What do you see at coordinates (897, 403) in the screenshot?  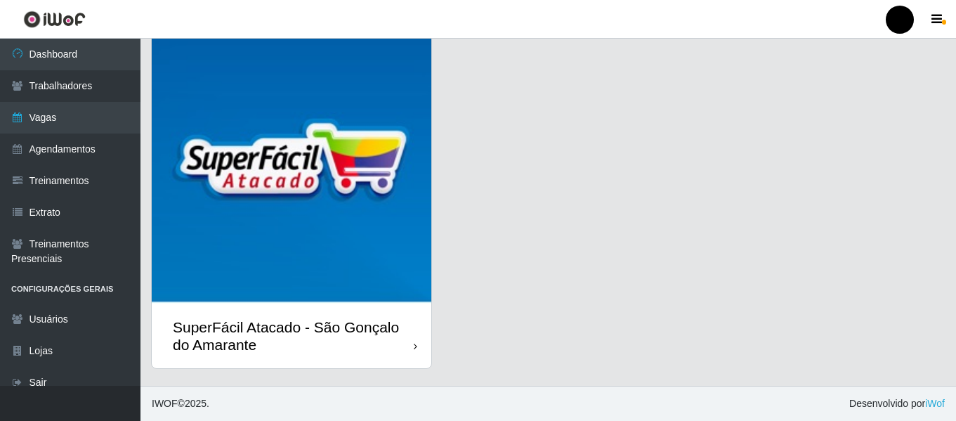 I see `span: Desenvolvido por` at bounding box center [897, 403].